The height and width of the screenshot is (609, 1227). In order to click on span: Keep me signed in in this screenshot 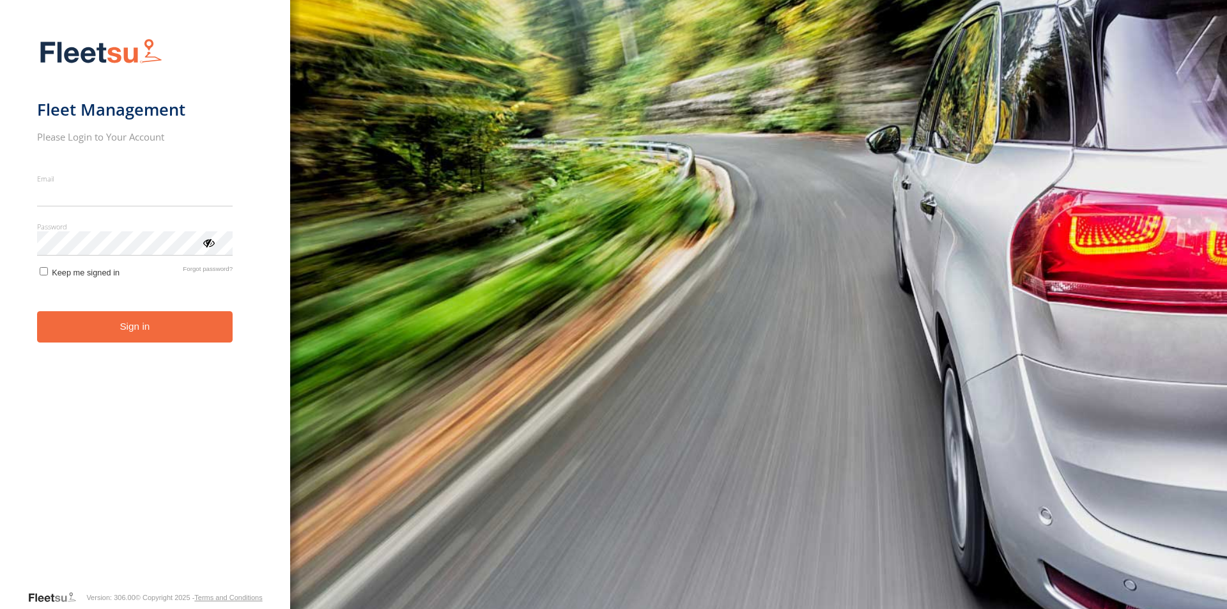, I will do `click(86, 272)`.